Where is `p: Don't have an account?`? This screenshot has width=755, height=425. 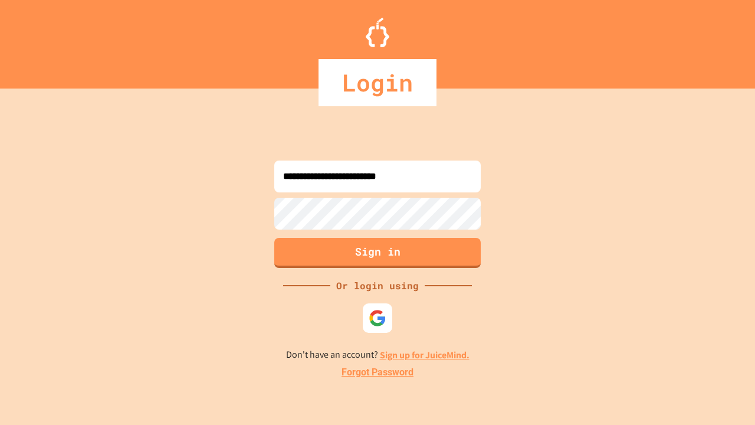 p: Don't have an account? is located at coordinates (377, 354).